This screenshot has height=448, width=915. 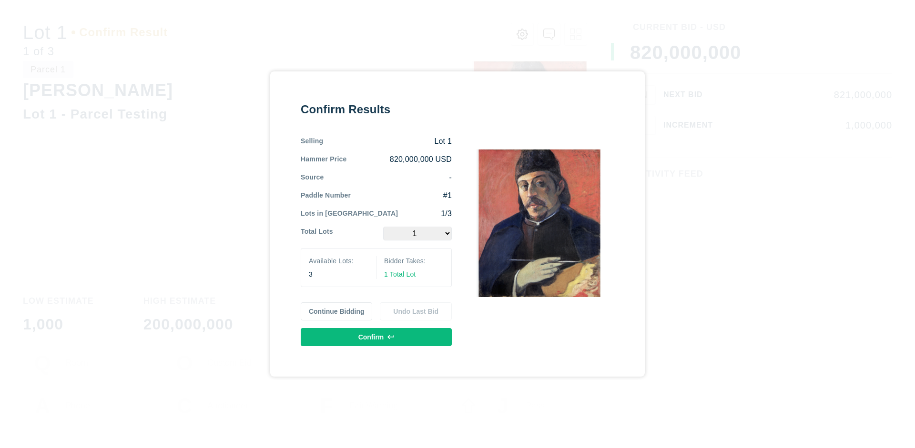 What do you see at coordinates (376, 110) in the screenshot?
I see `div: Confirm Results` at bounding box center [376, 110].